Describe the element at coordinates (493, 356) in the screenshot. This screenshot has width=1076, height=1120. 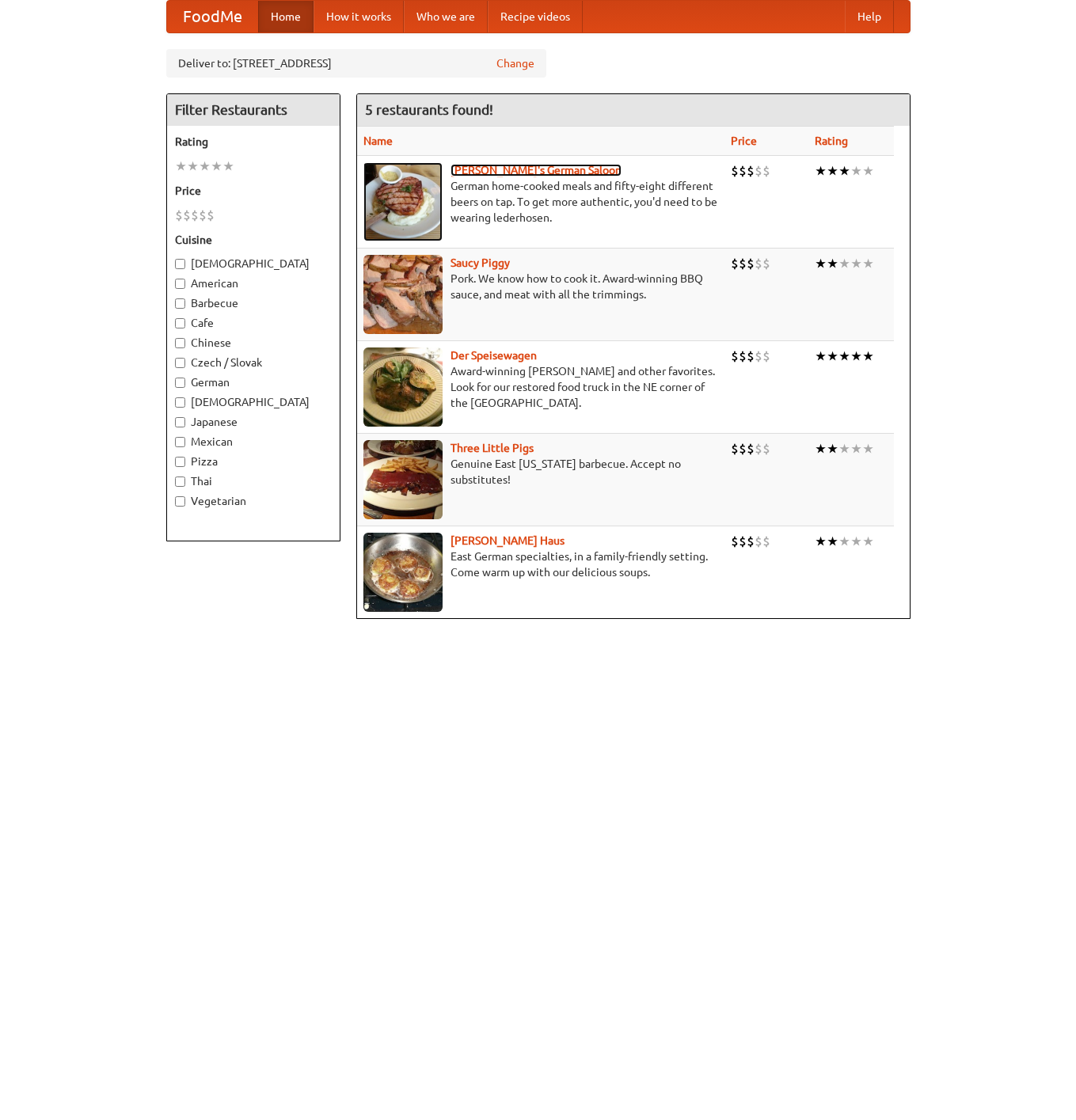
I see `b: Der Speisewagen` at that location.